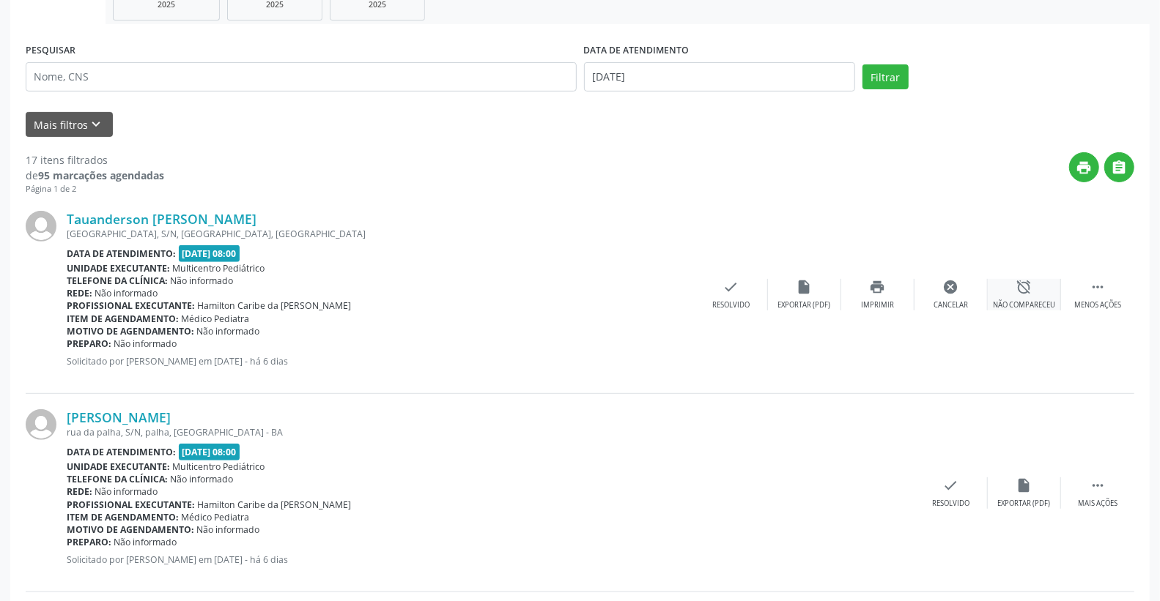 The width and height of the screenshot is (1160, 601). What do you see at coordinates (1083, 167) in the screenshot?
I see `button: print` at bounding box center [1083, 167].